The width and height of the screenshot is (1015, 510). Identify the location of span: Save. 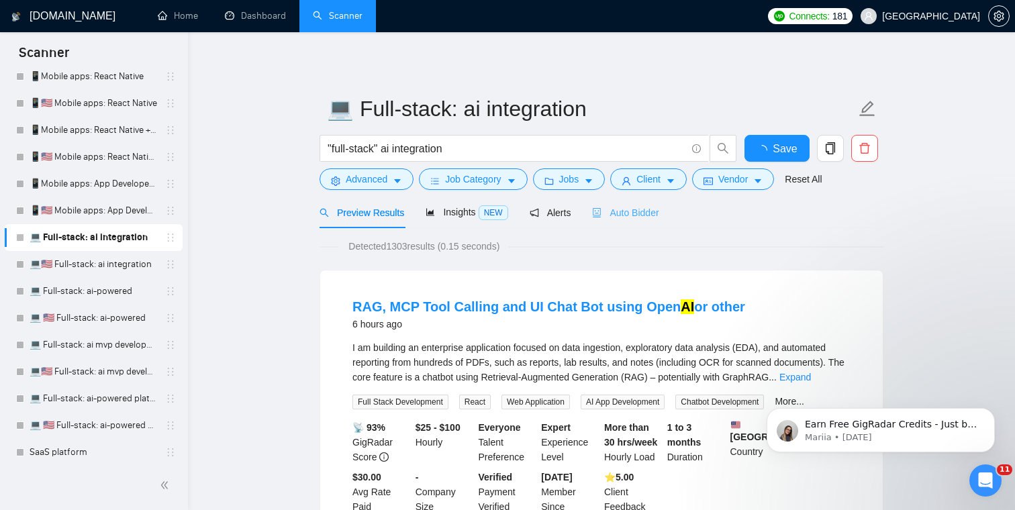
(785, 148).